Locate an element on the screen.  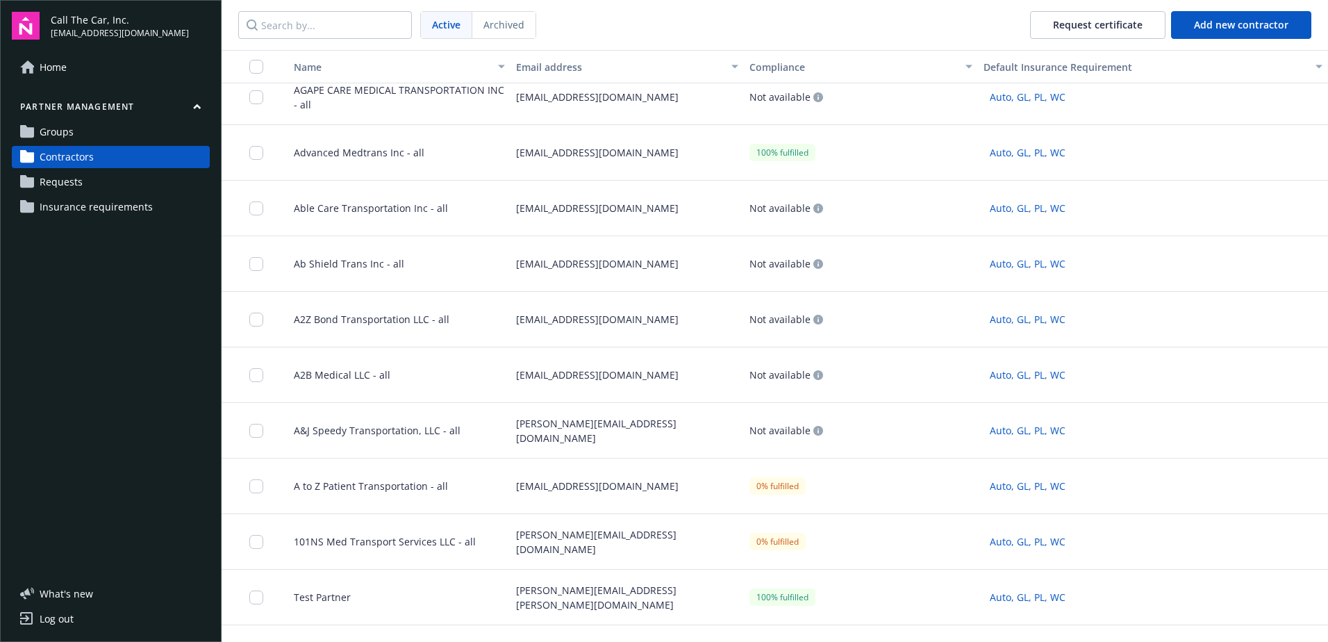
div: Default Insurance Requirement is located at coordinates (1145, 67).